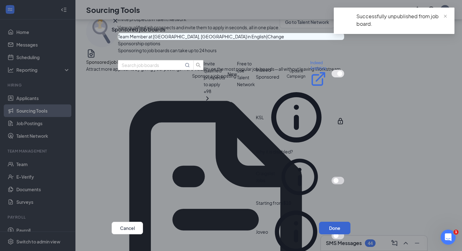  I want to click on svg: MagnifyingGlass, so click(187, 65).